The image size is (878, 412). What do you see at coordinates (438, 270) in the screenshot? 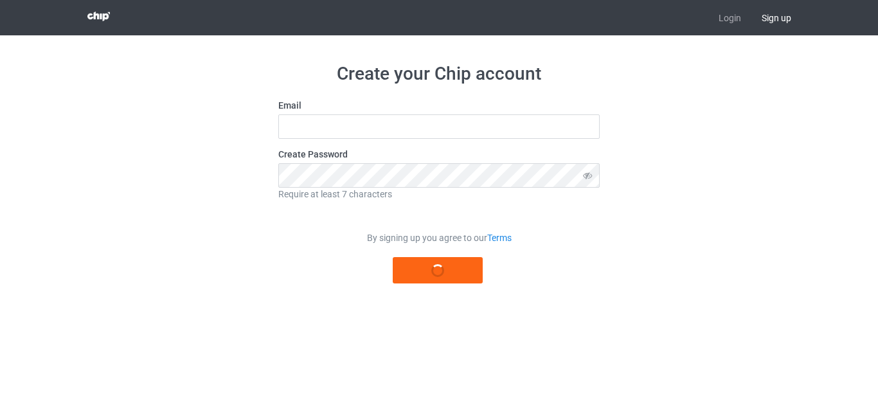
I see `button: Register` at bounding box center [438, 270].